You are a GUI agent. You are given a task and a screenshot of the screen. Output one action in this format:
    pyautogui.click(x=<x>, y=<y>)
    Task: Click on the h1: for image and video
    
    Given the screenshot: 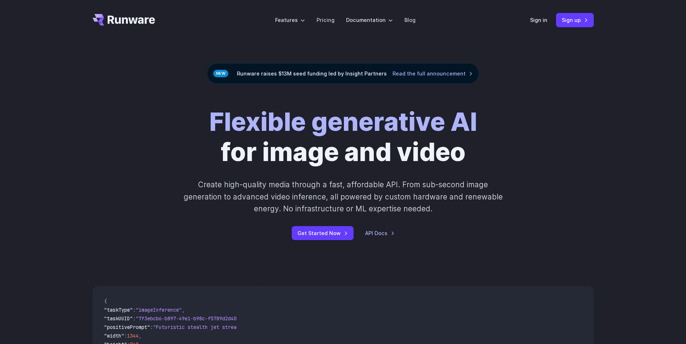 What is the action you would take?
    pyautogui.click(x=343, y=137)
    